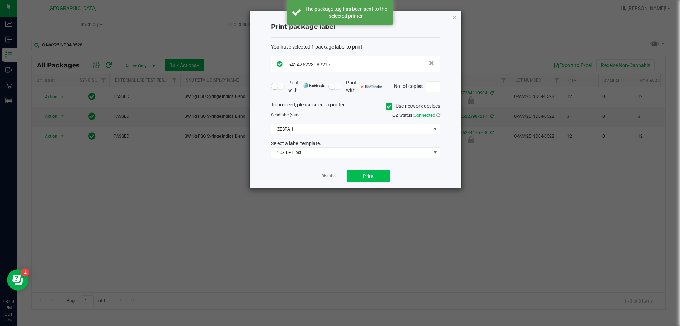 The width and height of the screenshot is (680, 326). I want to click on span: 1, so click(4, 4).